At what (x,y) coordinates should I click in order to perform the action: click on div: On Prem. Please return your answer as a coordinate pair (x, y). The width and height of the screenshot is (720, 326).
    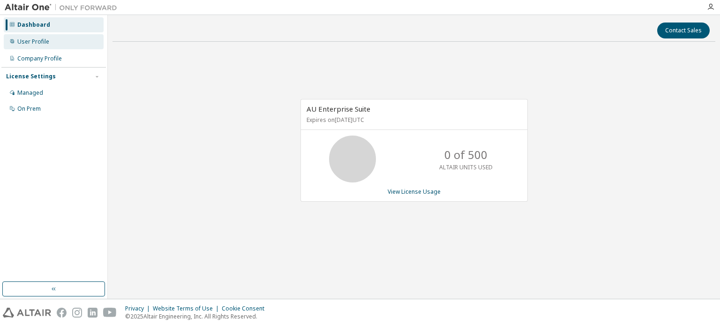
    Looking at the image, I should click on (29, 109).